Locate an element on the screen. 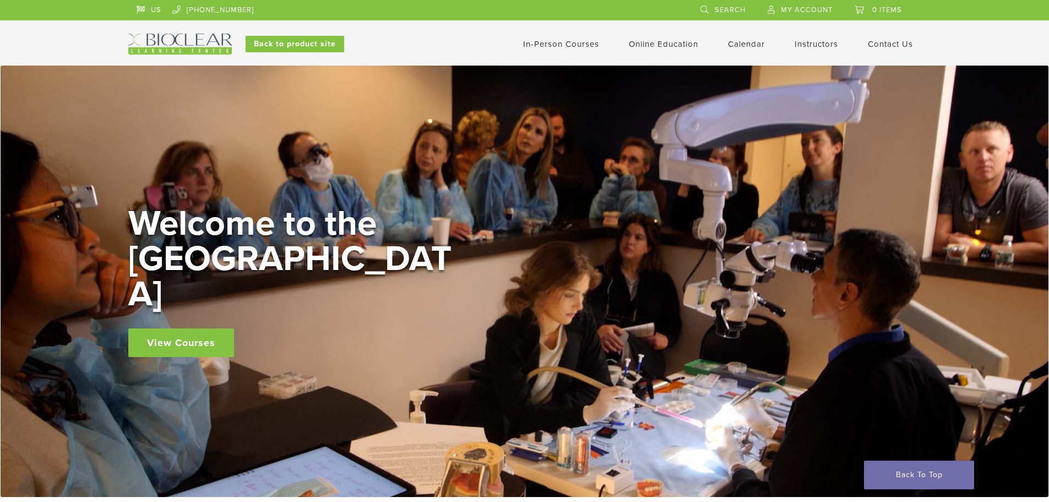  a: In-Person Courses is located at coordinates (561, 44).